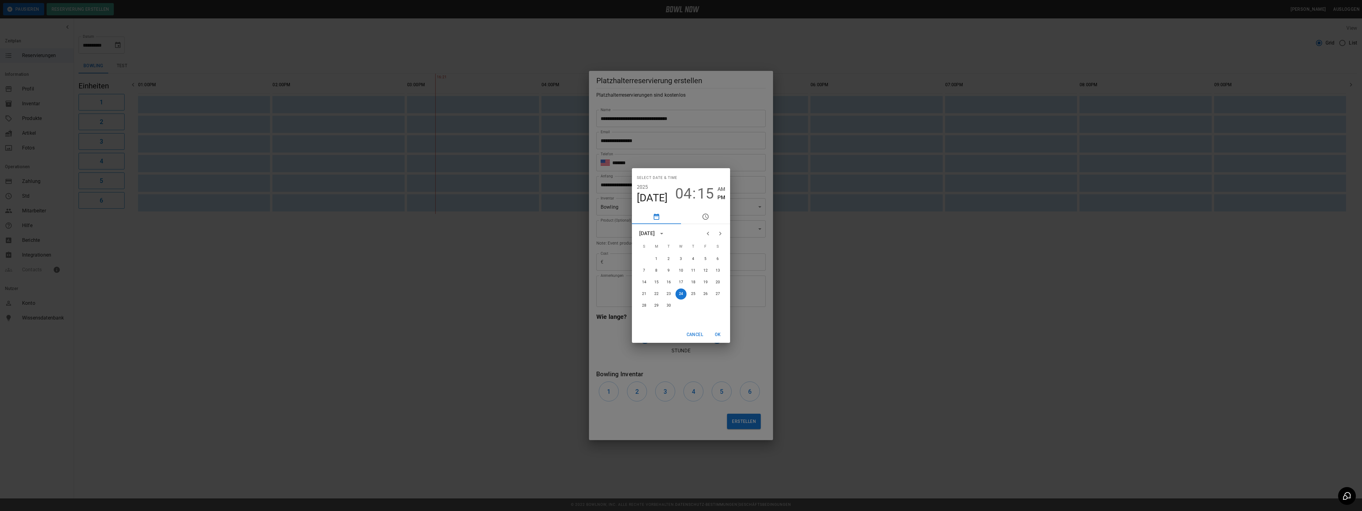 The image size is (1362, 511). I want to click on button: 28, so click(644, 306).